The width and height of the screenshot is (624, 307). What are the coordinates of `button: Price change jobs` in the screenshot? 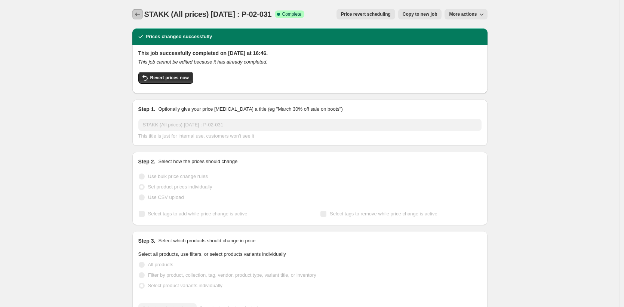 It's located at (138, 14).